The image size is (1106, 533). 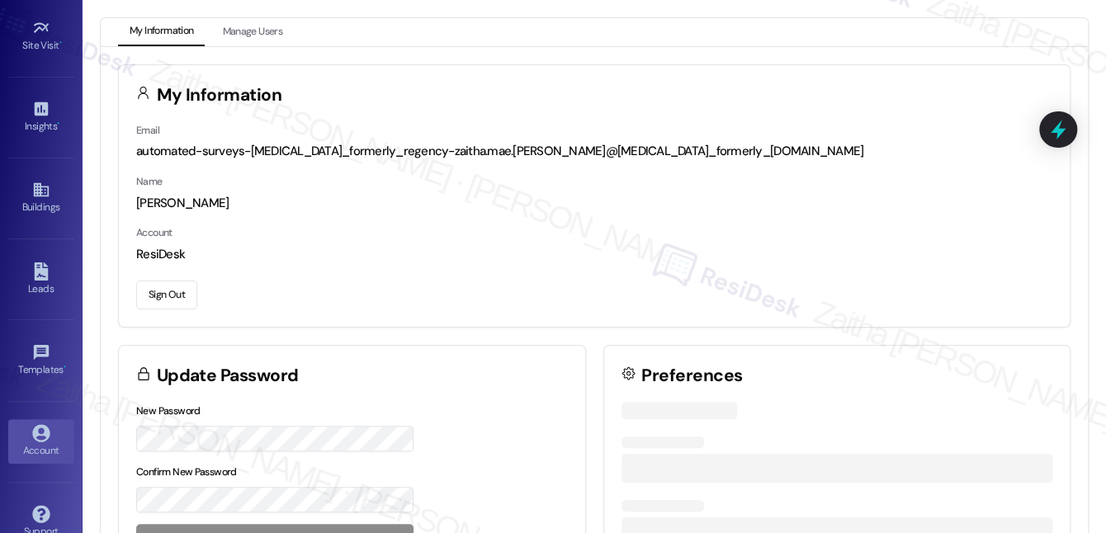 I want to click on div: ResiDesk, so click(x=594, y=254).